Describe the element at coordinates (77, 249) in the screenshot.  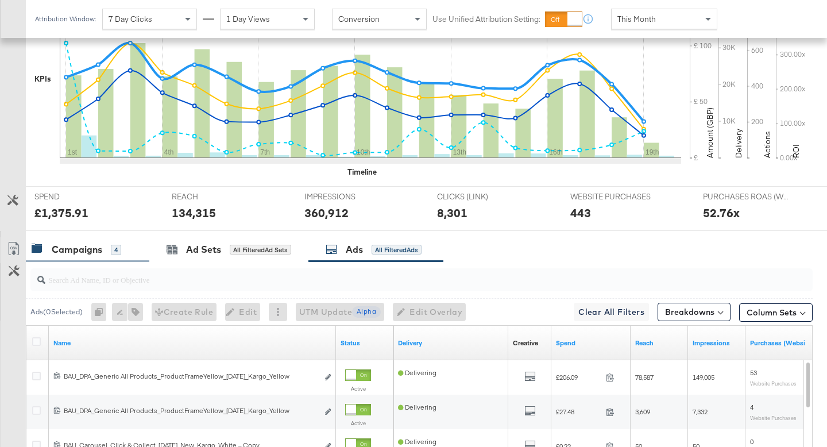
I see `div: Campaigns` at that location.